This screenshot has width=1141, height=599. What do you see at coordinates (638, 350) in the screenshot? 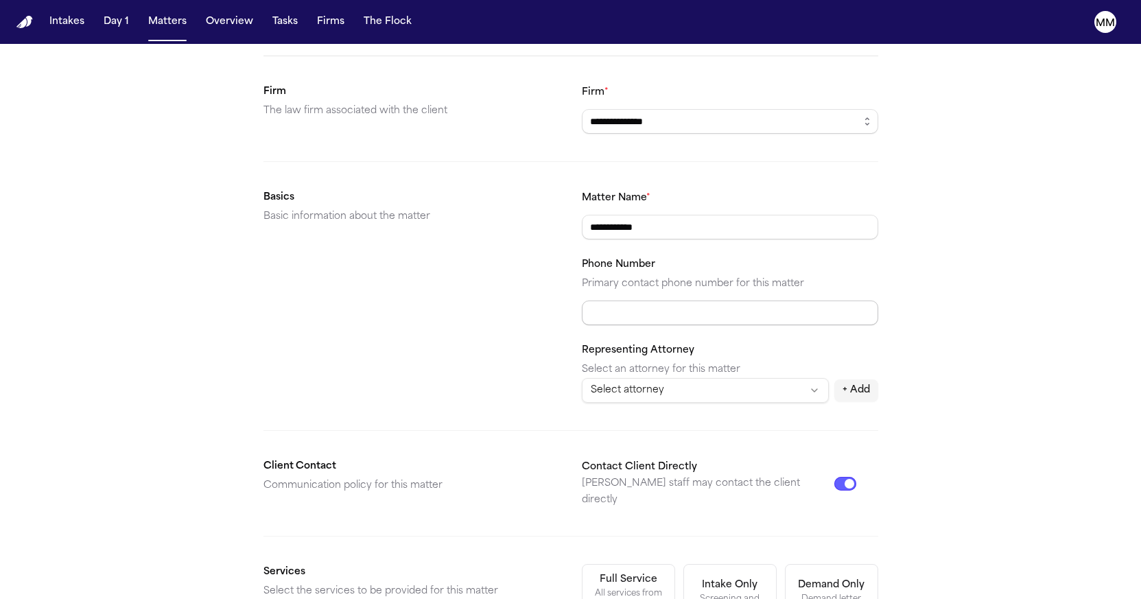
I see `label: Representing Attorney` at bounding box center [638, 350].